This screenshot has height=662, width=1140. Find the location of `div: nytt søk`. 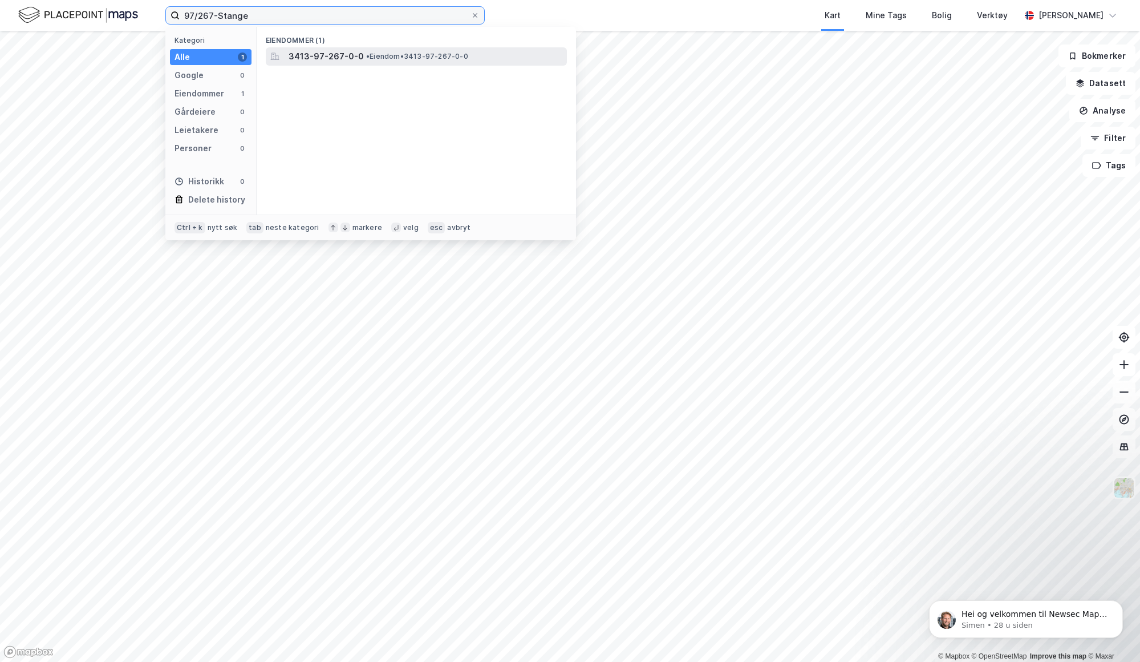

div: nytt søk is located at coordinates (222, 228).